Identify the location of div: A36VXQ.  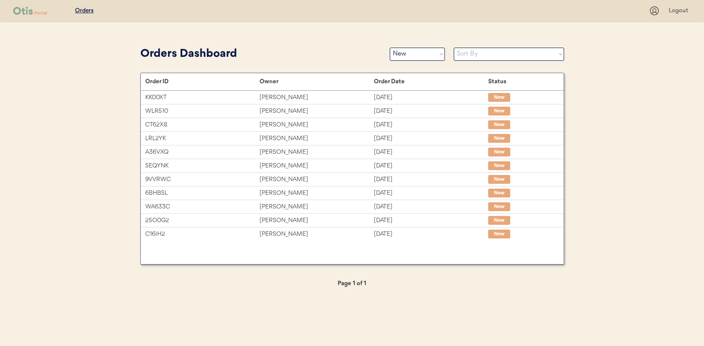
(202, 152).